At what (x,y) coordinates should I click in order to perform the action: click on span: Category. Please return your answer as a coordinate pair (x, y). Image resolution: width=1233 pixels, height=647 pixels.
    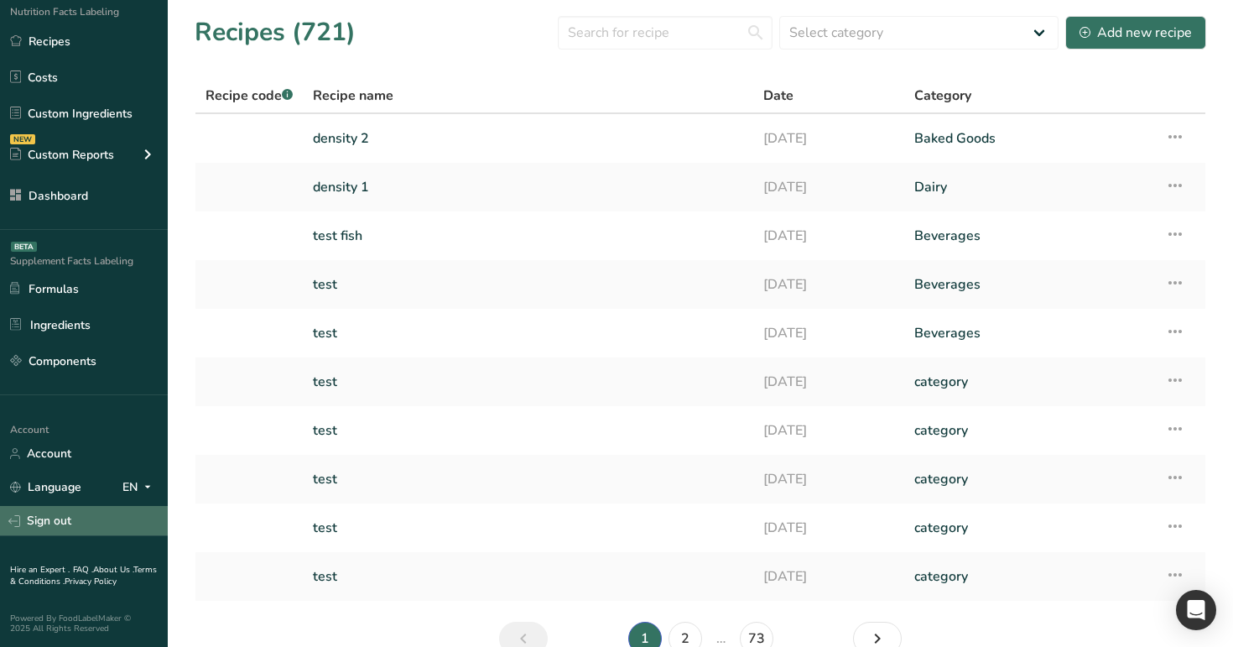
    Looking at the image, I should click on (943, 96).